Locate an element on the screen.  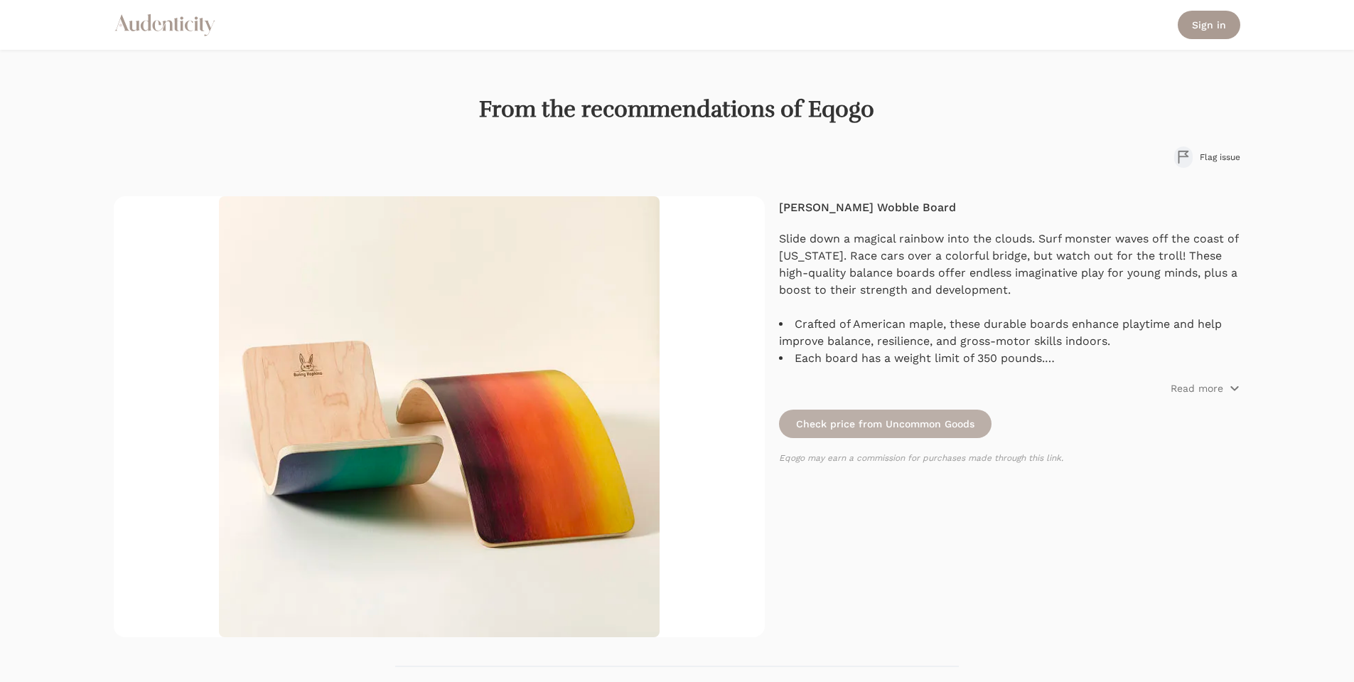
li: Each board has a weight limit of 350 pounds. is located at coordinates (1009, 358).